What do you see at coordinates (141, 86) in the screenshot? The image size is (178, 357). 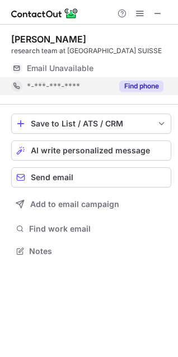 I see `button: Reveal Button` at bounding box center [141, 86].